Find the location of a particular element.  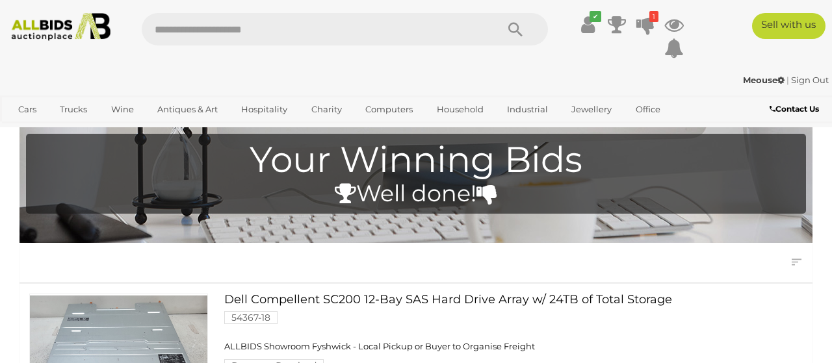

a: Office is located at coordinates (648, 109).